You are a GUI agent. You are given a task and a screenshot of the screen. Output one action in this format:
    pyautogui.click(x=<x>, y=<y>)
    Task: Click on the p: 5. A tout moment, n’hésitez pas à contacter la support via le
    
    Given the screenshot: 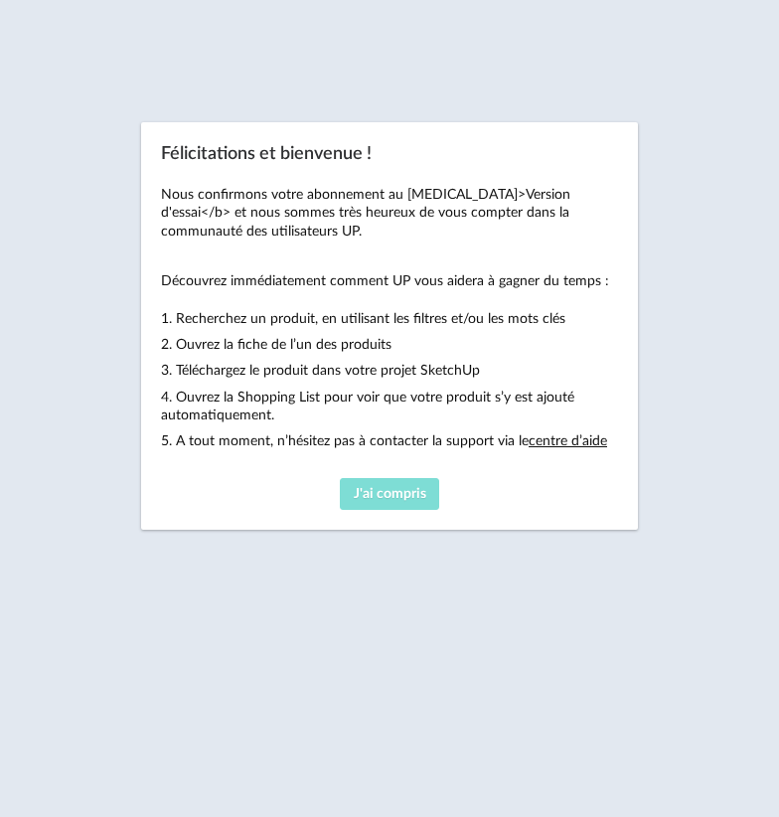 What is the action you would take?
    pyautogui.click(x=390, y=441)
    